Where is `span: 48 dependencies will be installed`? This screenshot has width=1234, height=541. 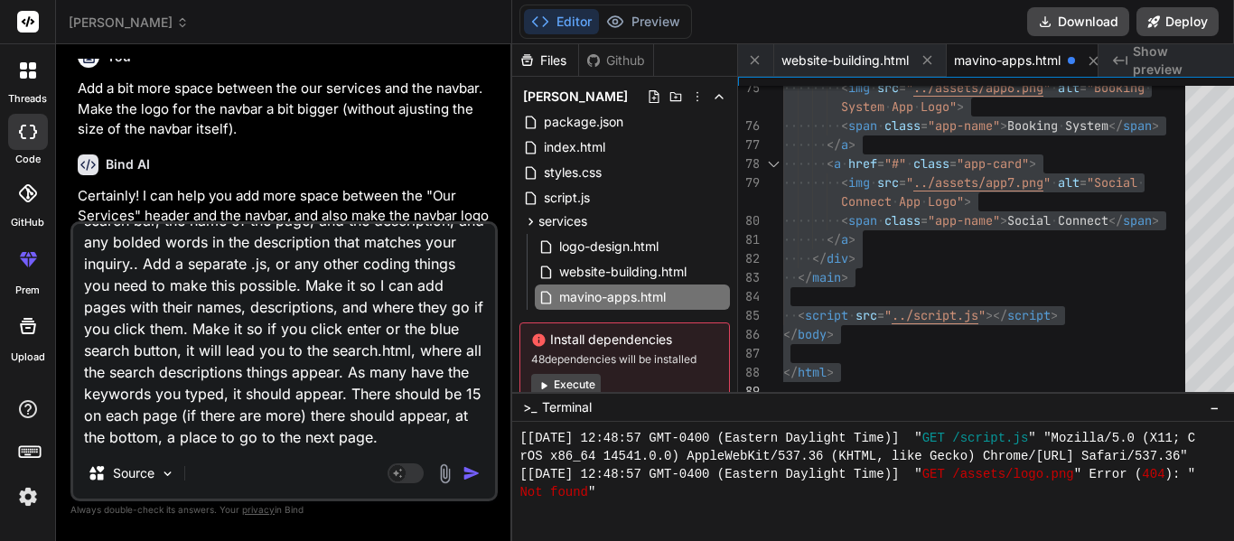
span: 48 dependencies will be installed is located at coordinates (624, 360).